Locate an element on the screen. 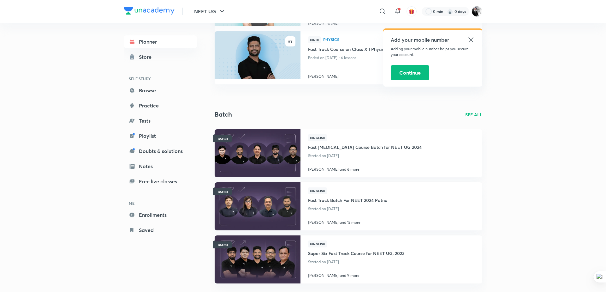 The image size is (606, 292). button: NEET UG is located at coordinates (210, 11).